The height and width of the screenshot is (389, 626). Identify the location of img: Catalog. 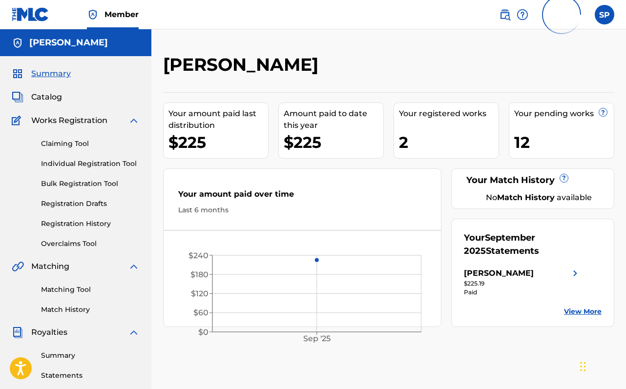
(18, 97).